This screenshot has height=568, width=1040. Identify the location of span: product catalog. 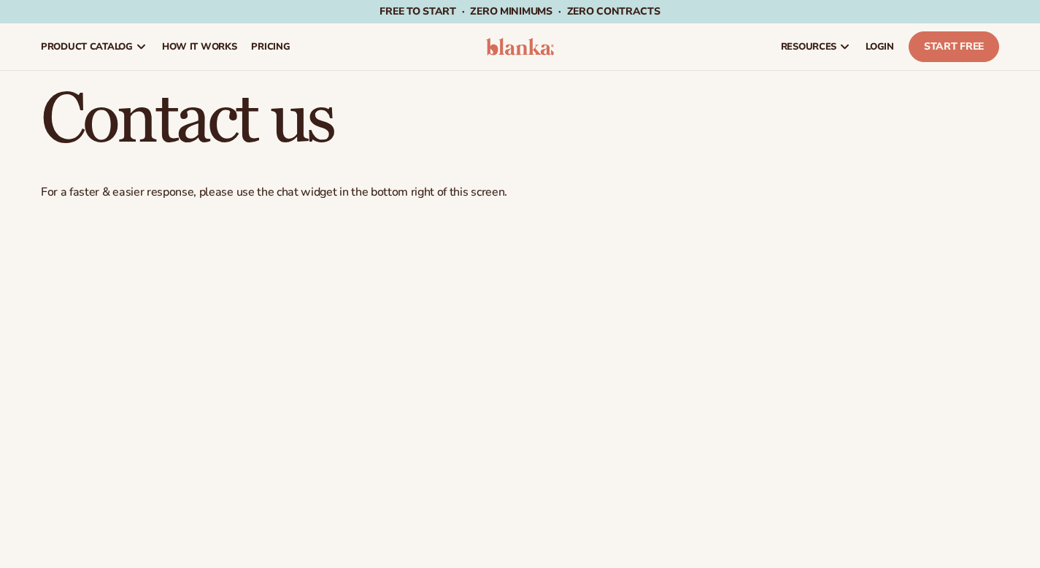
(87, 47).